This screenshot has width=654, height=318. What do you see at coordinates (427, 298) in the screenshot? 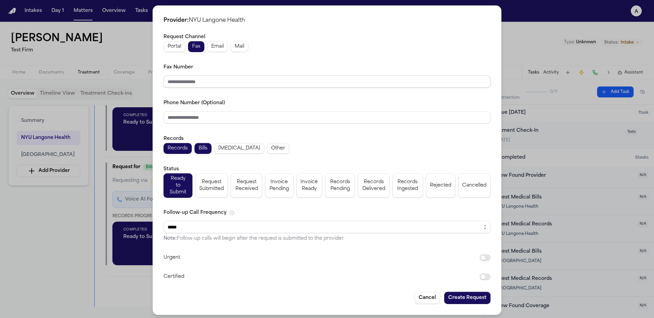
I see `button: Cancel` at bounding box center [427, 298].